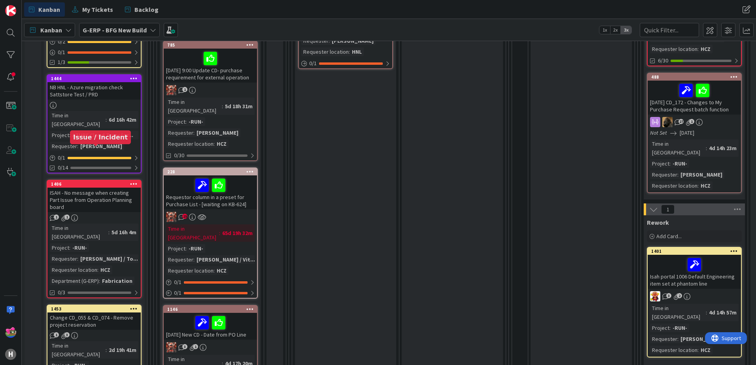  Describe the element at coordinates (626, 30) in the screenshot. I see `span: 3x` at that location.